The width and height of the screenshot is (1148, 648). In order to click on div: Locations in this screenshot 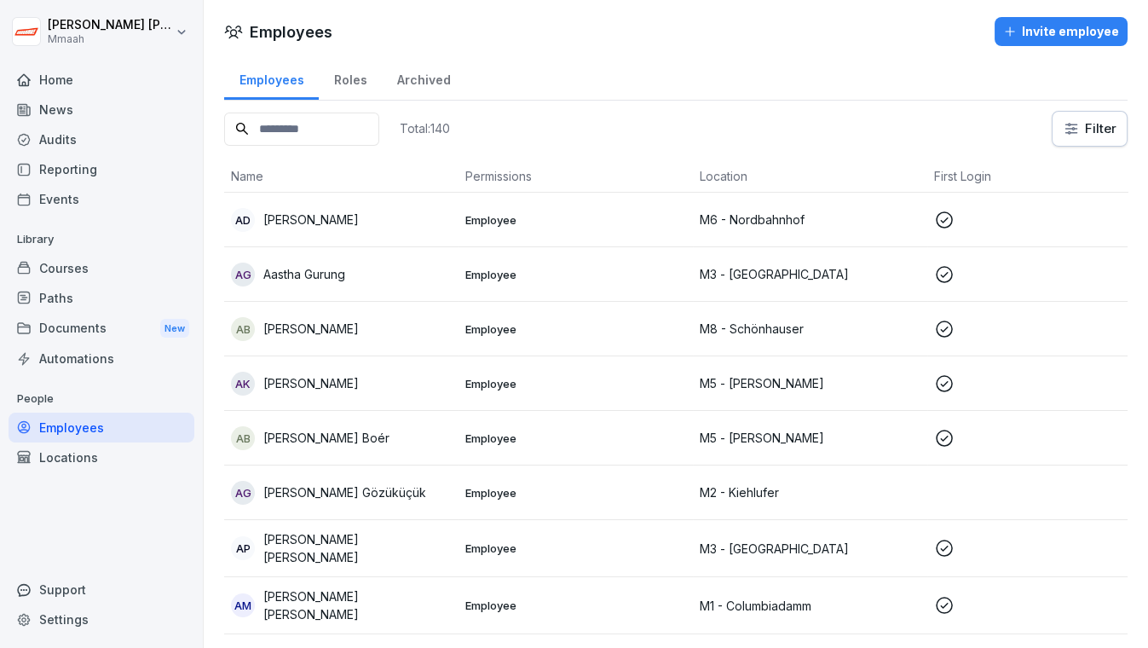, I will do `click(101, 457)`.